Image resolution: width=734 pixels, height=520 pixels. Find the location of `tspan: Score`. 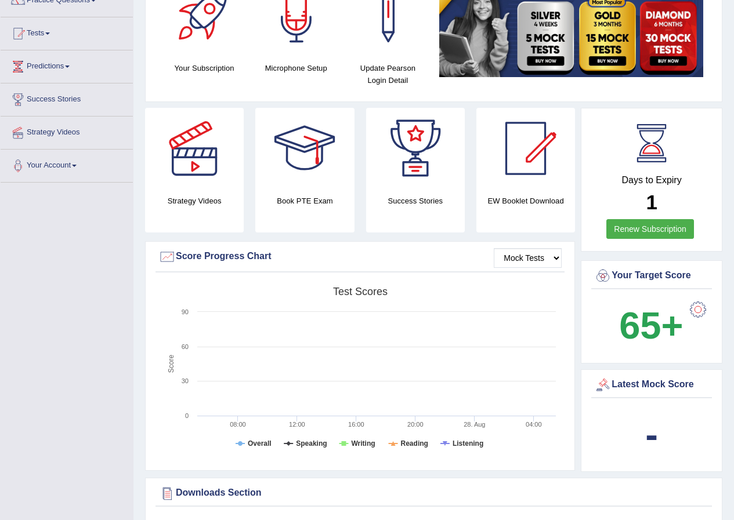

tspan: Score is located at coordinates (171, 364).